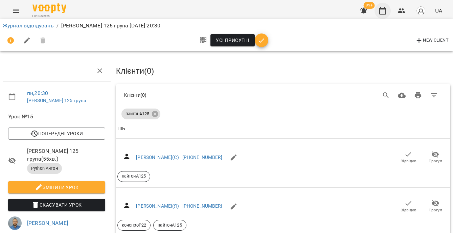 This screenshot has height=233, width=453. I want to click on button: Змінити урок, so click(57, 188).